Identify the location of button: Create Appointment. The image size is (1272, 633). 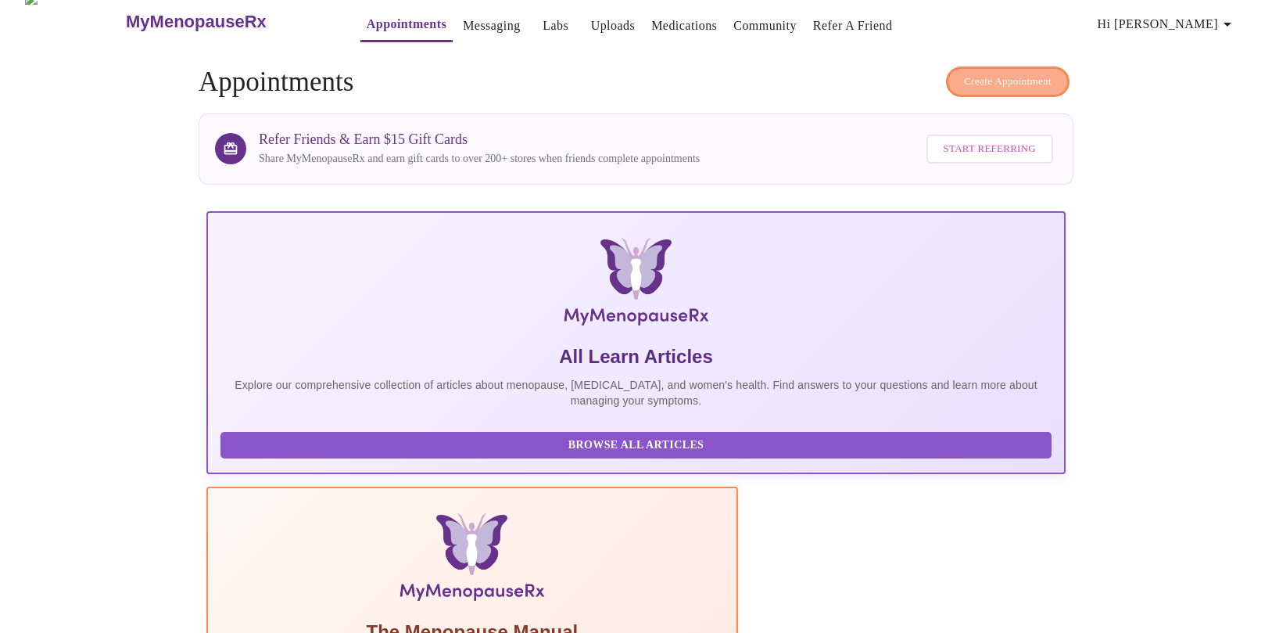
(1008, 81).